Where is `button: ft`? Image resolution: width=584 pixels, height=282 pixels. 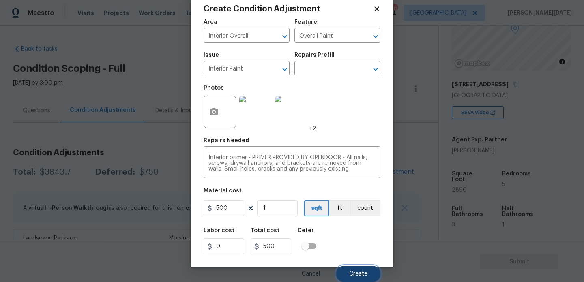 button: ft is located at coordinates (339, 208).